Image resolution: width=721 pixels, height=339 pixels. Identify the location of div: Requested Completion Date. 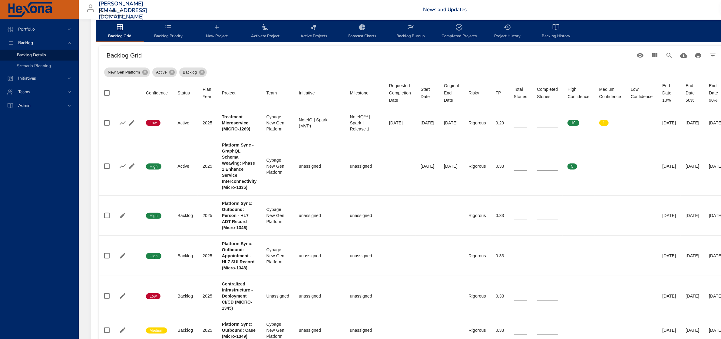
(400, 93).